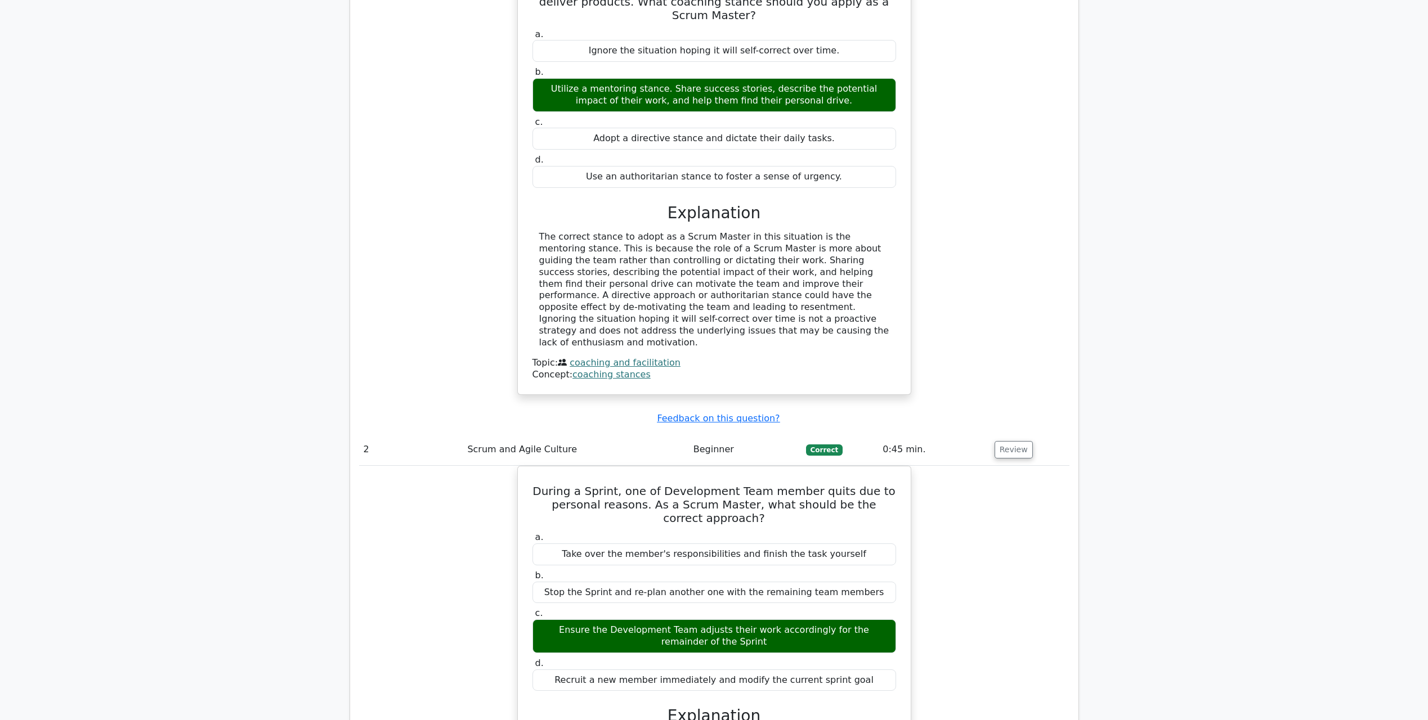 Image resolution: width=1428 pixels, height=720 pixels. I want to click on a: Feedback on this question?, so click(718, 418).